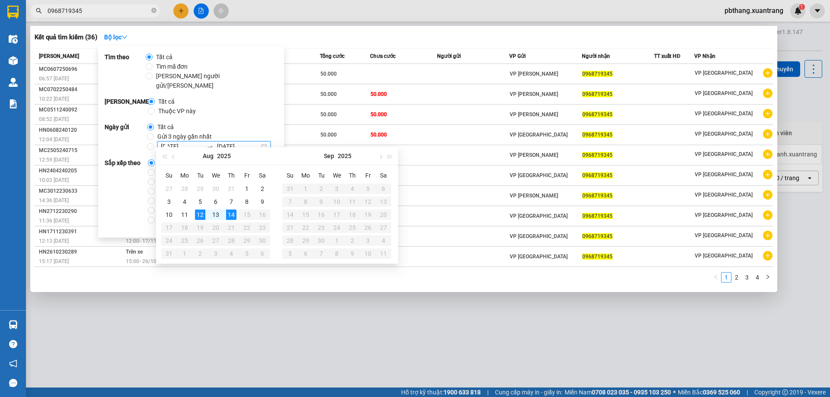  I want to click on span: Tổng cước, so click(332, 56).